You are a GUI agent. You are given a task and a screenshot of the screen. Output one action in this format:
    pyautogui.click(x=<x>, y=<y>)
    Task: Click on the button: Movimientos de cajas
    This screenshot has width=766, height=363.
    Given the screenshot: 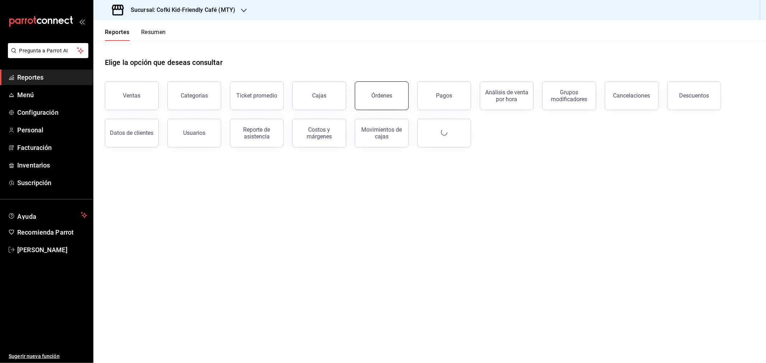 What is the action you would take?
    pyautogui.click(x=382, y=133)
    